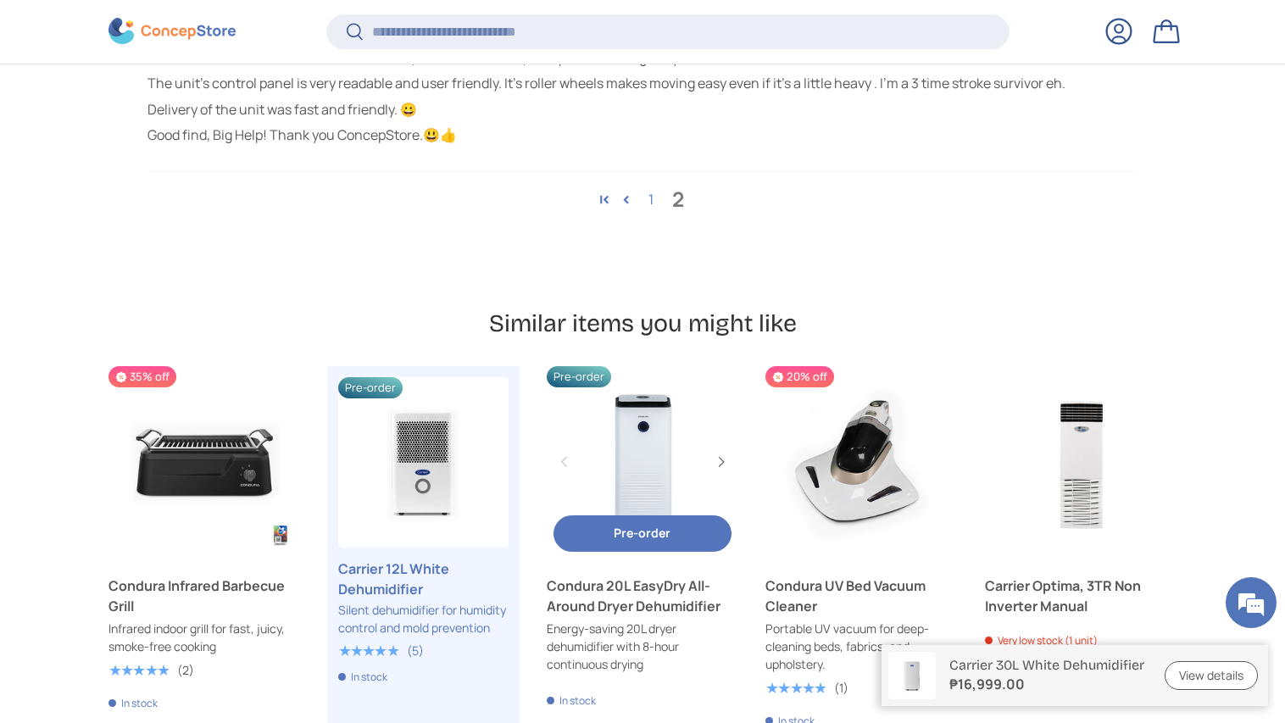  What do you see at coordinates (172, 31) in the screenshot?
I see `a: ConcepStore` at bounding box center [172, 31].